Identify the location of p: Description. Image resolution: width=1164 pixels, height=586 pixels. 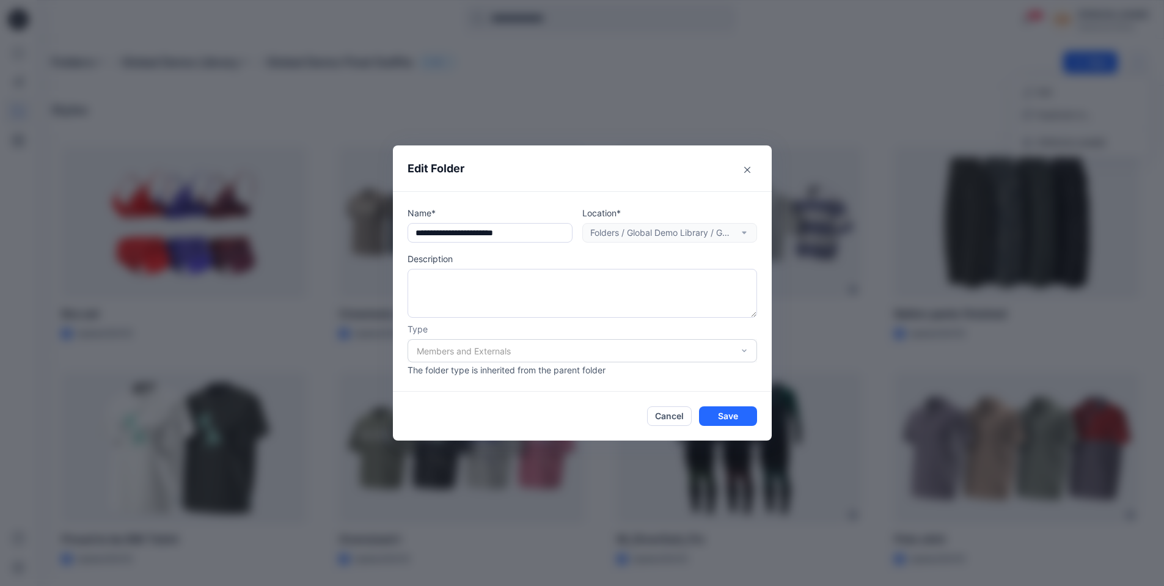
(582, 258).